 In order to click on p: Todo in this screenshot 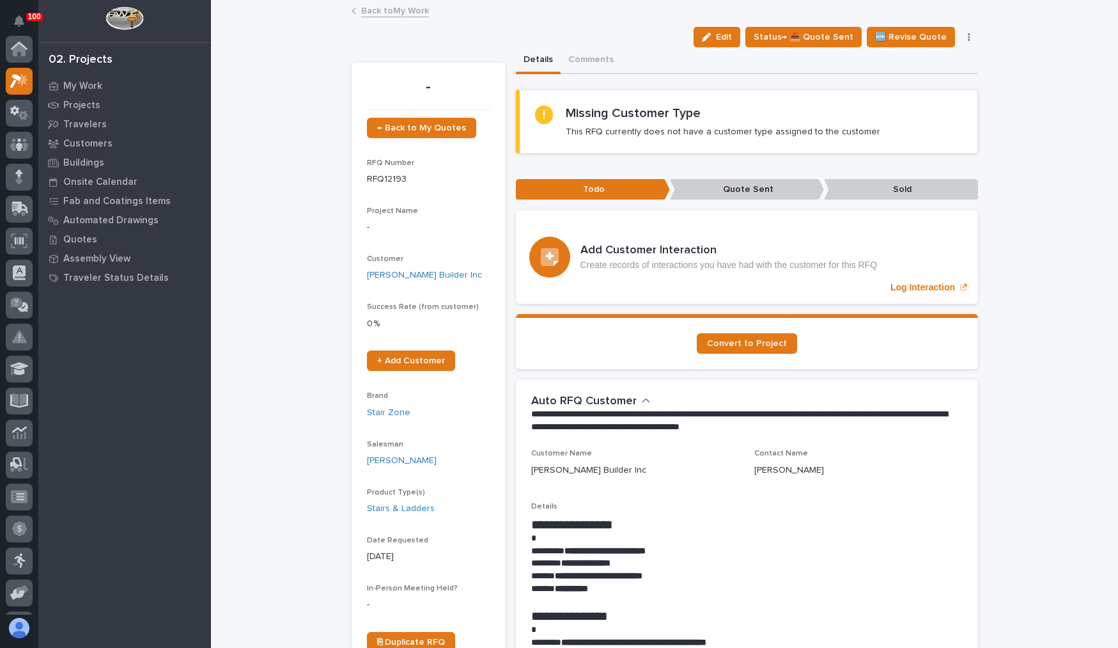, I will do `click(593, 189)`.